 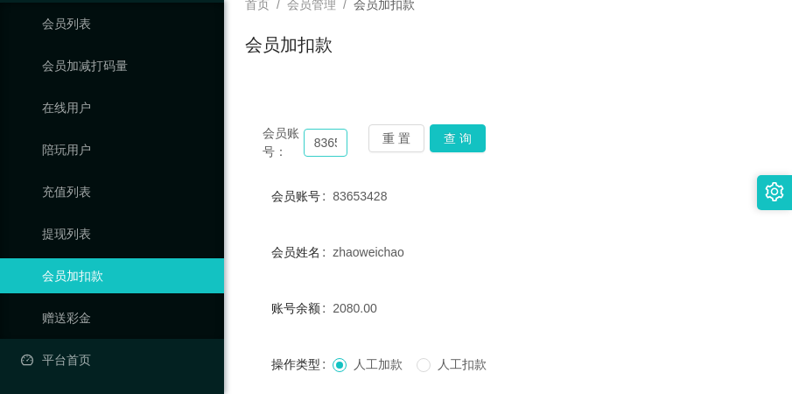 What do you see at coordinates (289, 45) in the screenshot?
I see `h1: 会员加扣款` at bounding box center [289, 45].